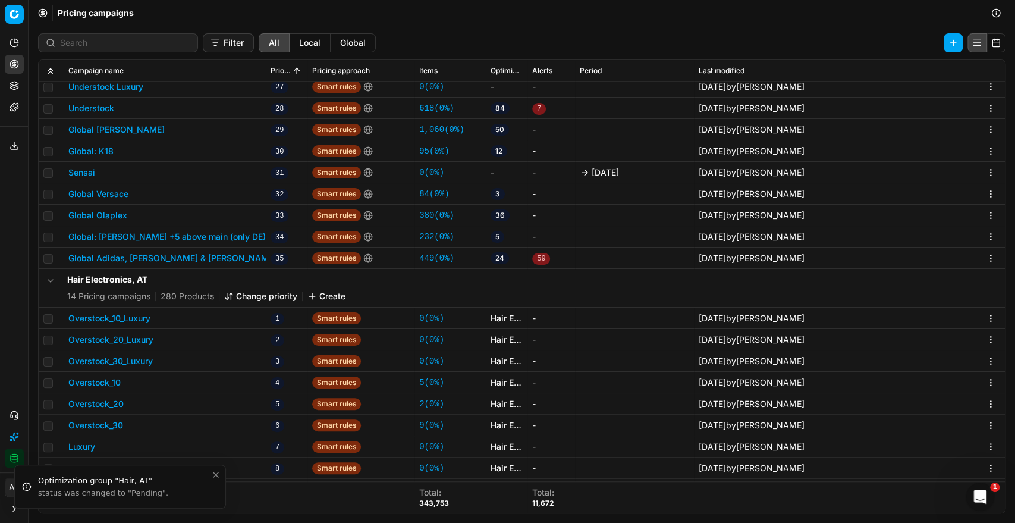  What do you see at coordinates (280, 216) in the screenshot?
I see `span: 33` at bounding box center [280, 216].